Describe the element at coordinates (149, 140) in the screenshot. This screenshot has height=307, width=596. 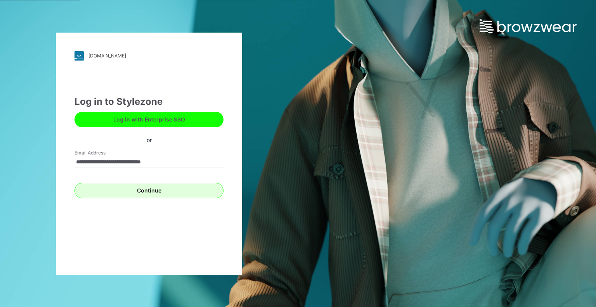
I see `div: or` at that location.